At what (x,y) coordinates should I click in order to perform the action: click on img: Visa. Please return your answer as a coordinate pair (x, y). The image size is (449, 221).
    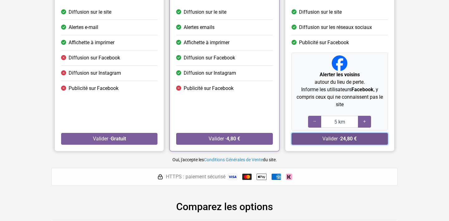
    Looking at the image, I should click on (232, 177).